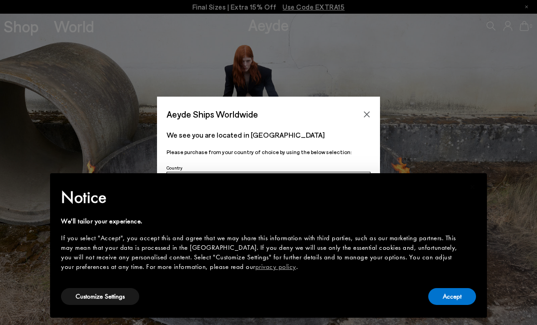 The height and width of the screenshot is (325, 537). I want to click on div: If you select "Accept", you accept this and agree that we may share this information with third p..., so click(261, 252).